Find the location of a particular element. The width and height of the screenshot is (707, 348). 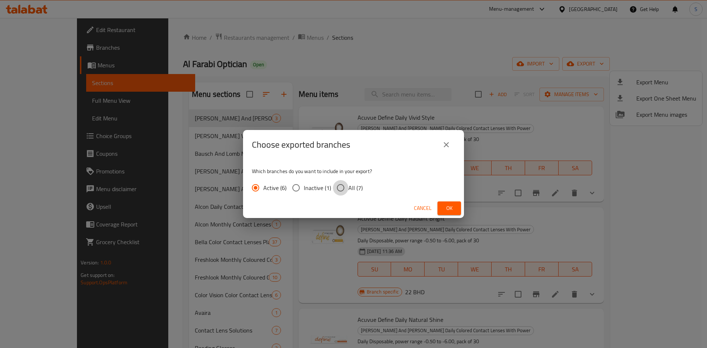

h2: Choose exported branches is located at coordinates (301, 145).